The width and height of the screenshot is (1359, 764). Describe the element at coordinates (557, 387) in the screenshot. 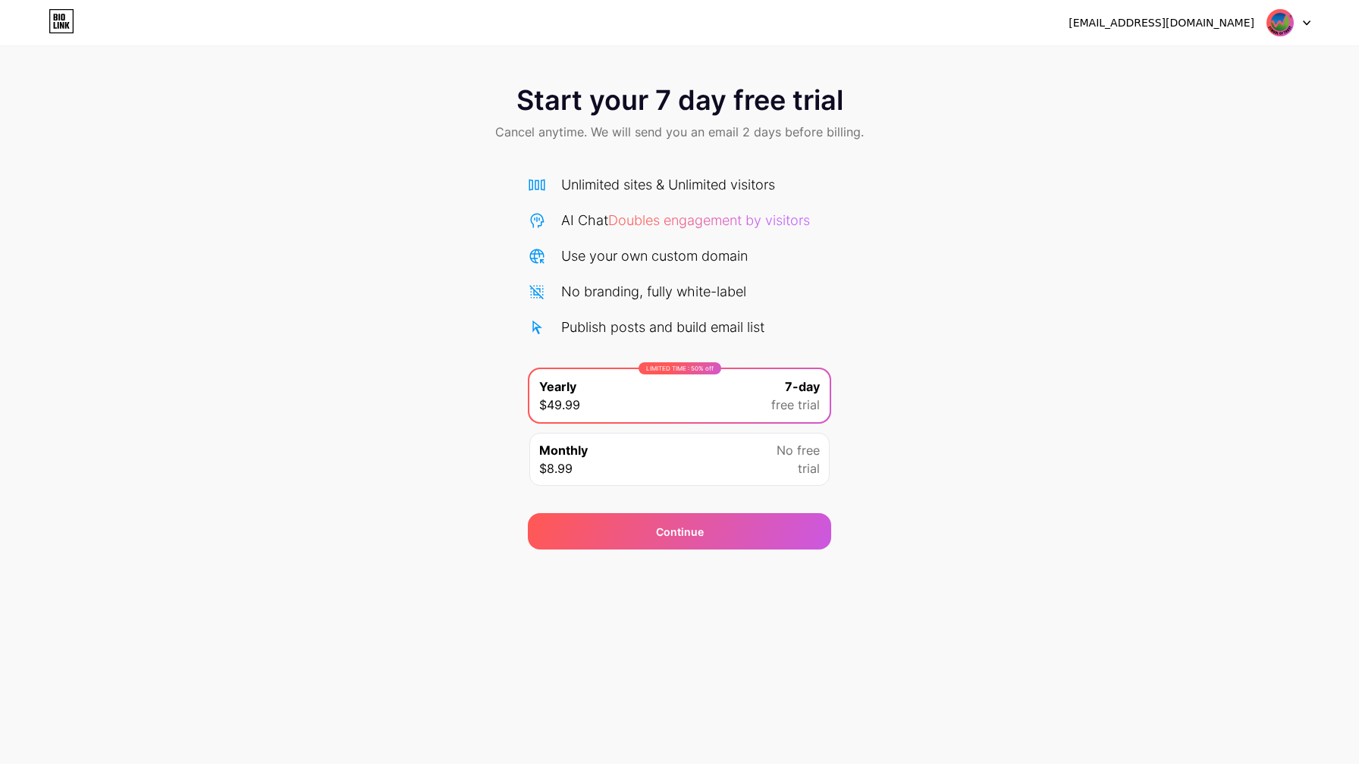

I see `span: Yearly` at that location.